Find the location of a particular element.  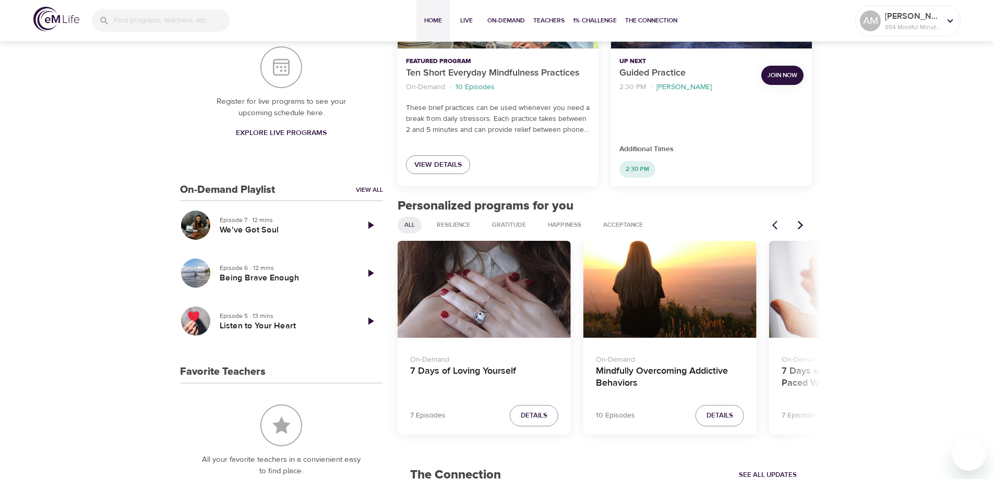

span: Teachers is located at coordinates (549, 20).